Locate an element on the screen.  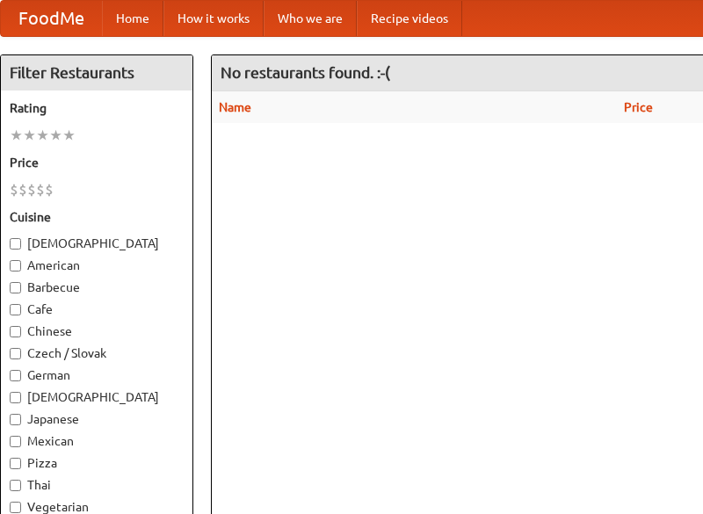
a: How it works is located at coordinates (214, 18).